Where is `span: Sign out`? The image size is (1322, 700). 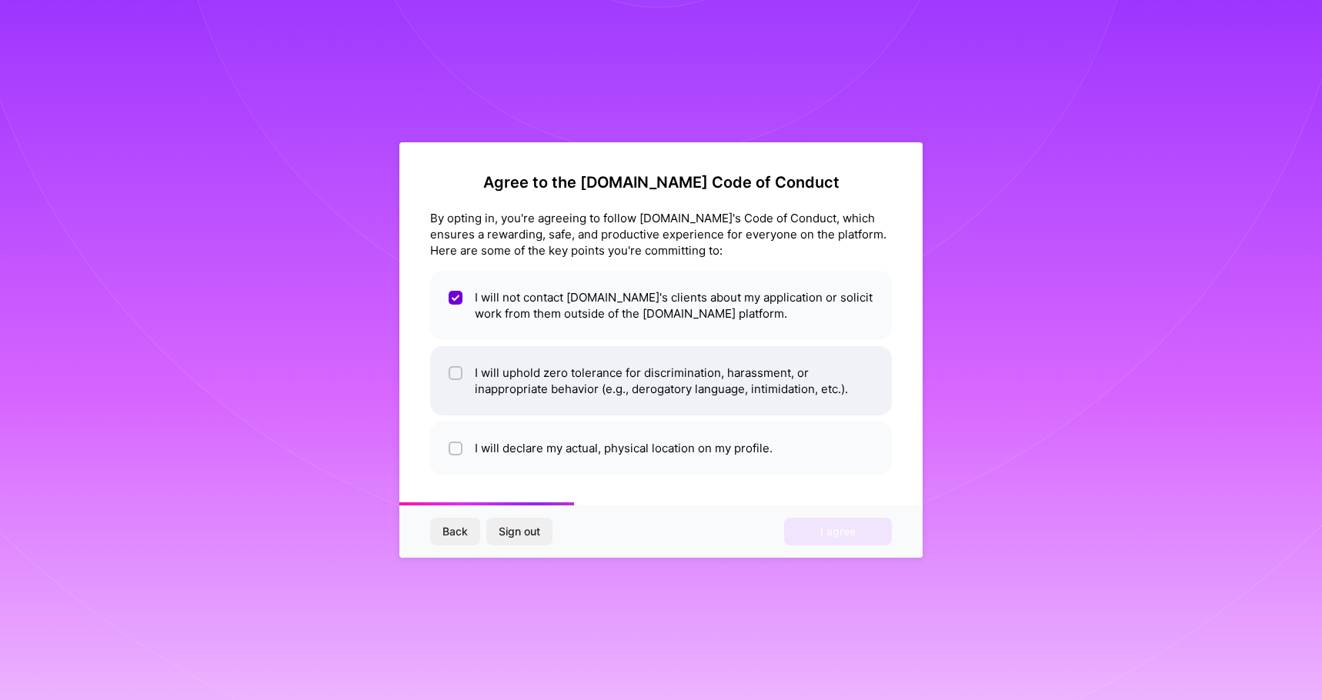
span: Sign out is located at coordinates (519, 532).